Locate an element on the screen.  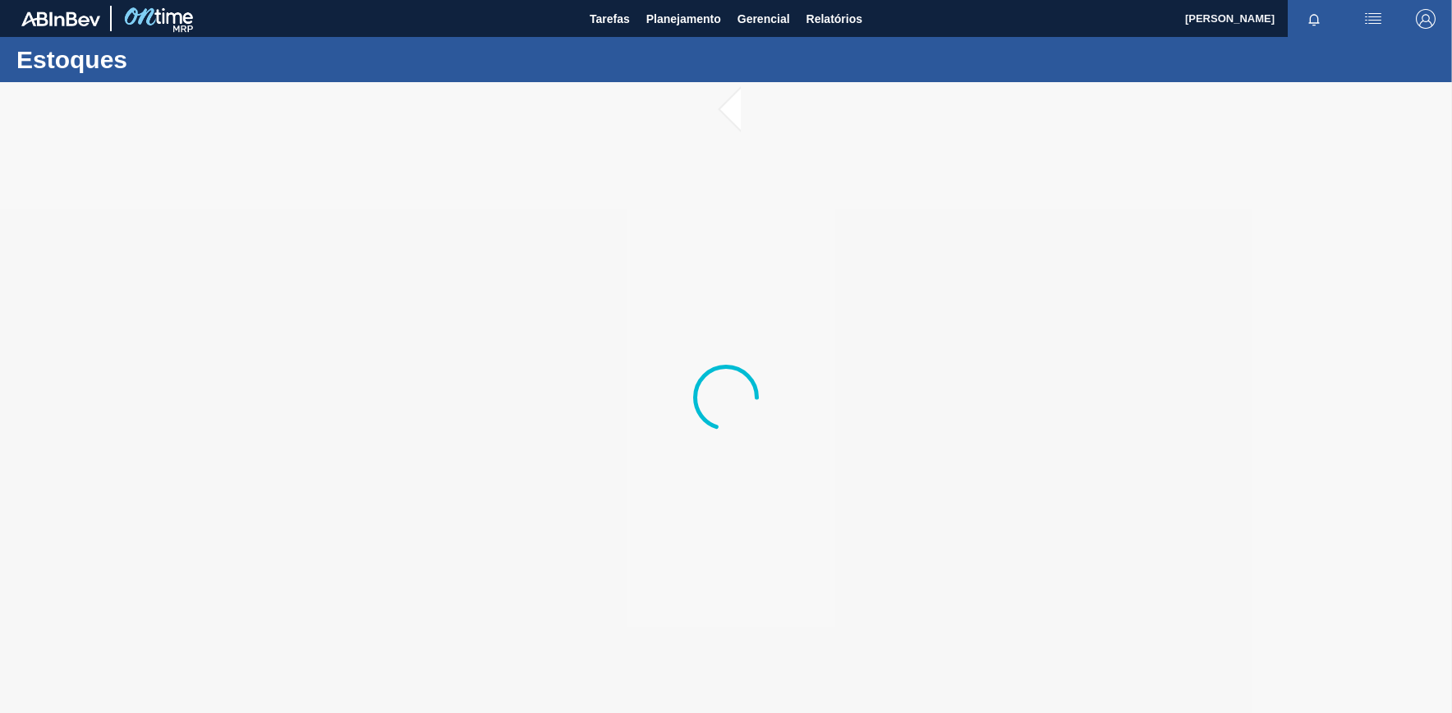
h1: Estoques is located at coordinates (162, 59).